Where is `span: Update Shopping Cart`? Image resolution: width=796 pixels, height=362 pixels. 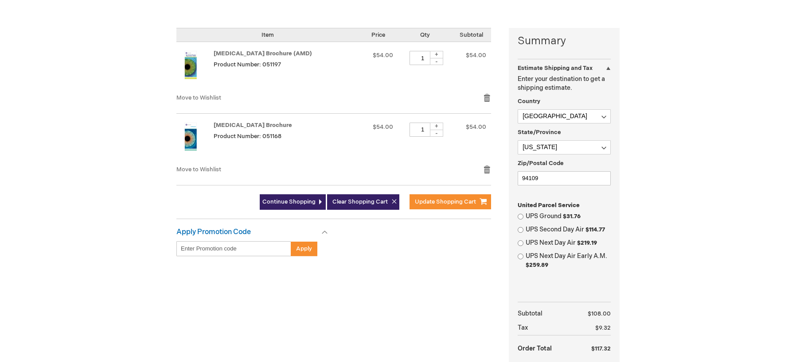
span: Update Shopping Cart is located at coordinates (445, 202).